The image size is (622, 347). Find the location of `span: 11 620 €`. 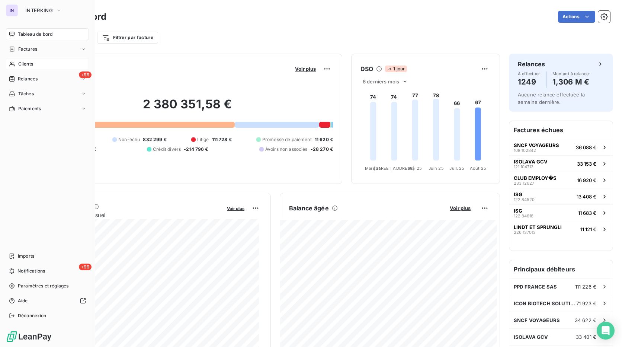

span: 11 620 € is located at coordinates (323, 139).